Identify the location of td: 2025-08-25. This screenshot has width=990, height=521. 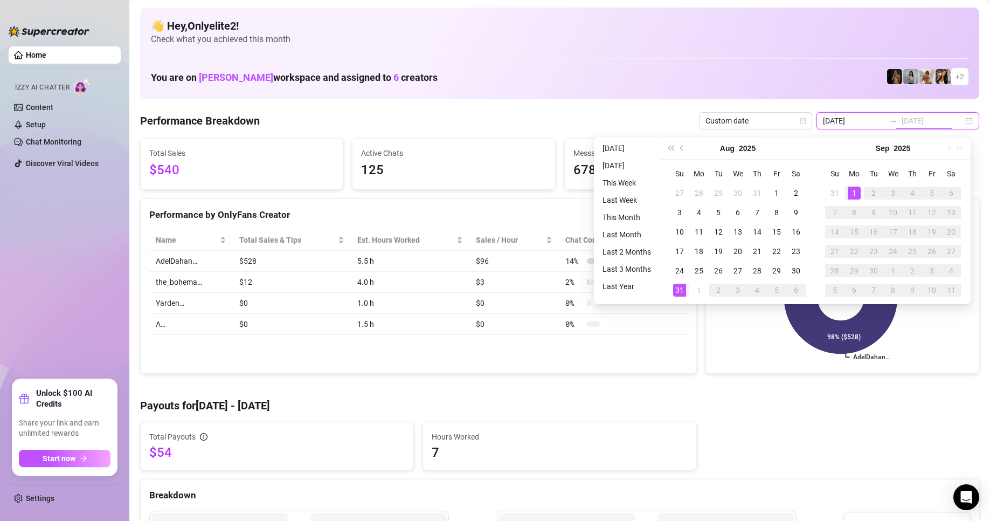
(699, 271).